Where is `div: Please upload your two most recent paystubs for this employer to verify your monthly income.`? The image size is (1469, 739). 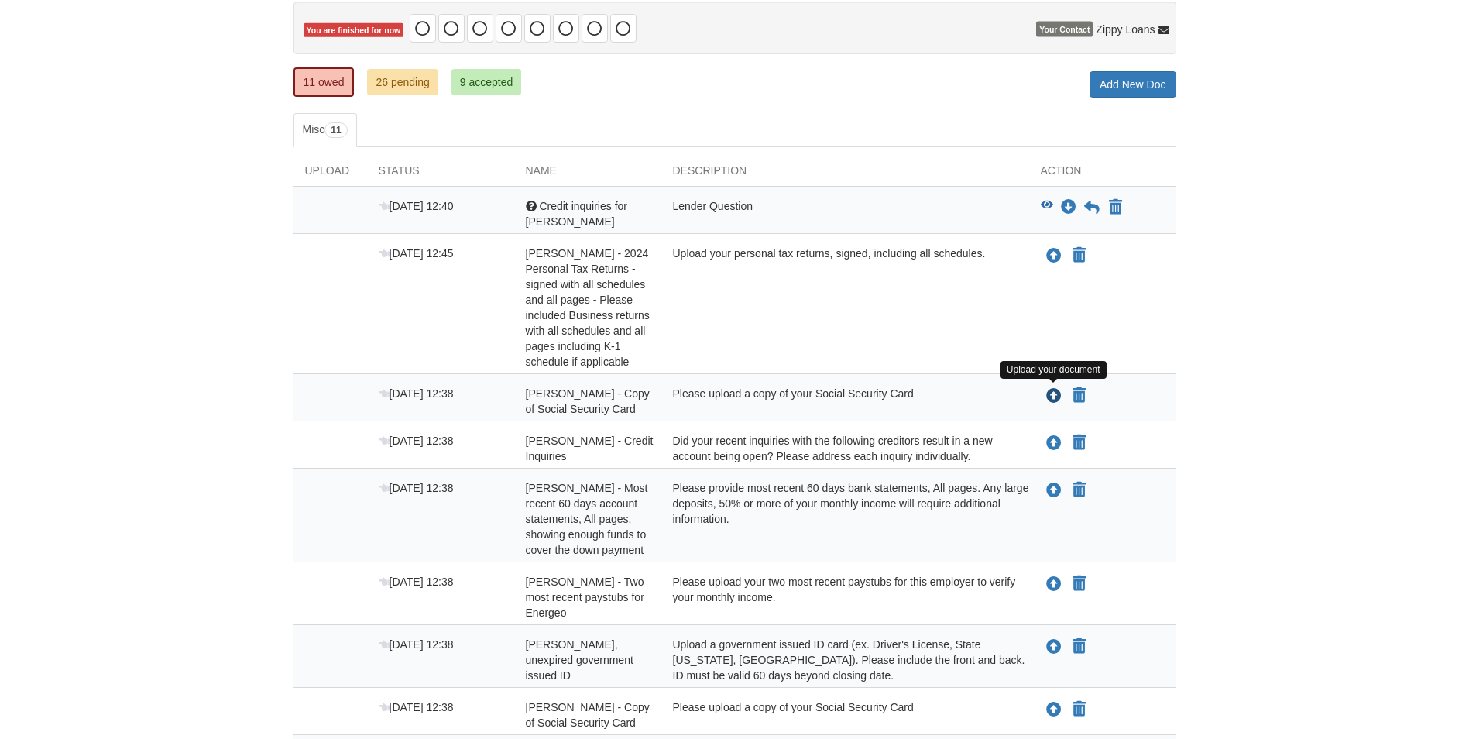
div: Please upload your two most recent paystubs for this employer to verify your monthly income. is located at coordinates (845, 597).